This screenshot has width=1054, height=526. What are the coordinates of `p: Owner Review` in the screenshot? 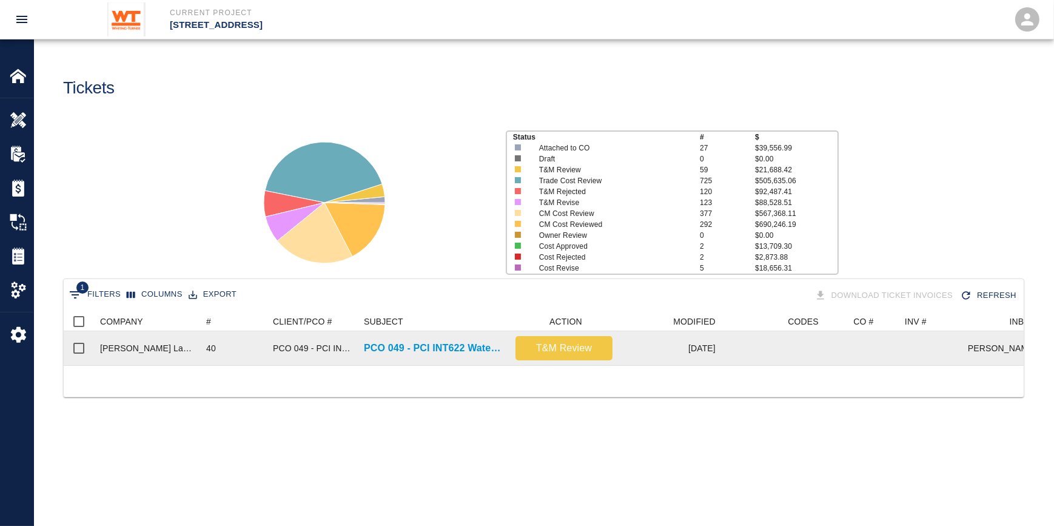 It's located at (611, 235).